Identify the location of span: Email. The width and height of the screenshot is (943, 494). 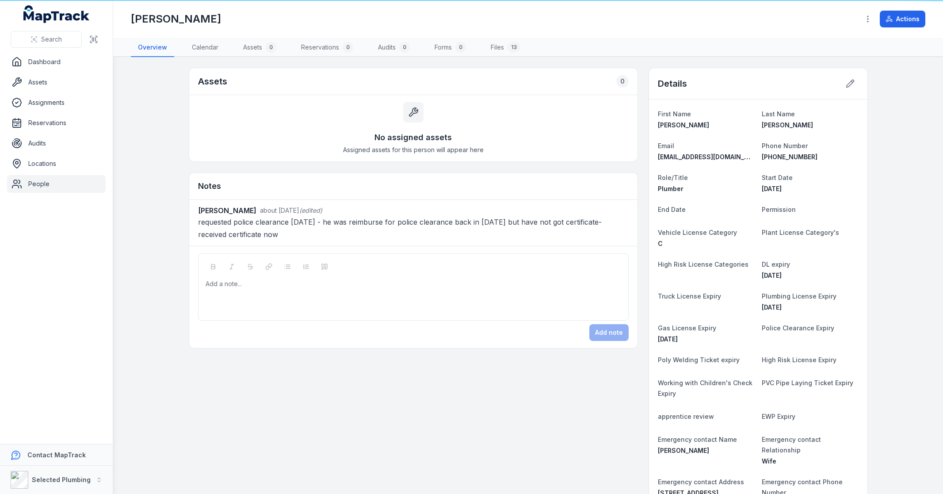
(666, 146).